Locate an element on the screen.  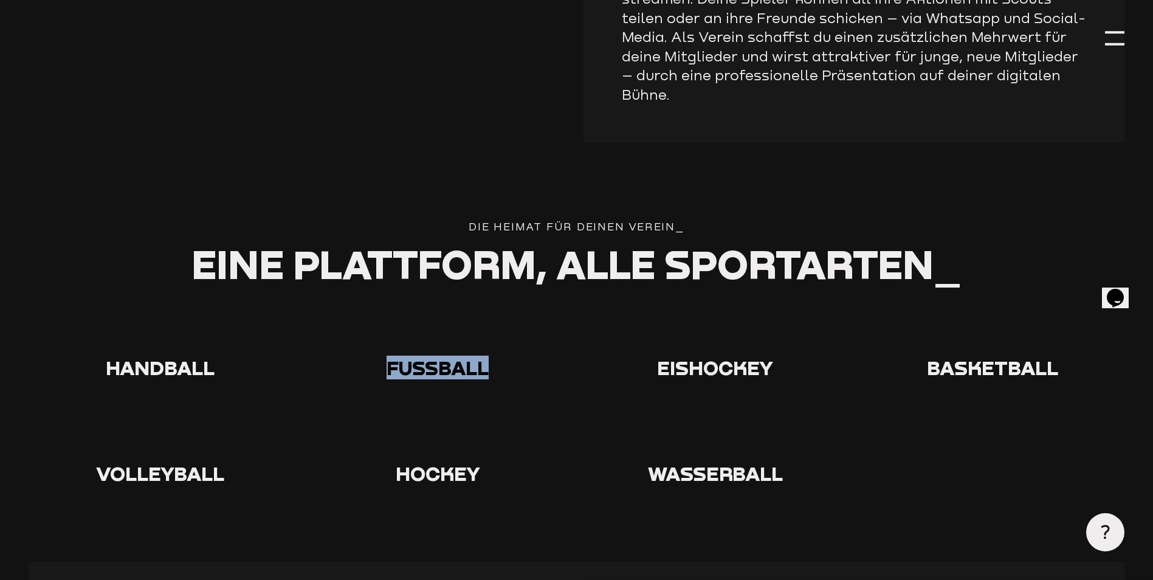
span: alle Sportarten_ is located at coordinates (758, 264).